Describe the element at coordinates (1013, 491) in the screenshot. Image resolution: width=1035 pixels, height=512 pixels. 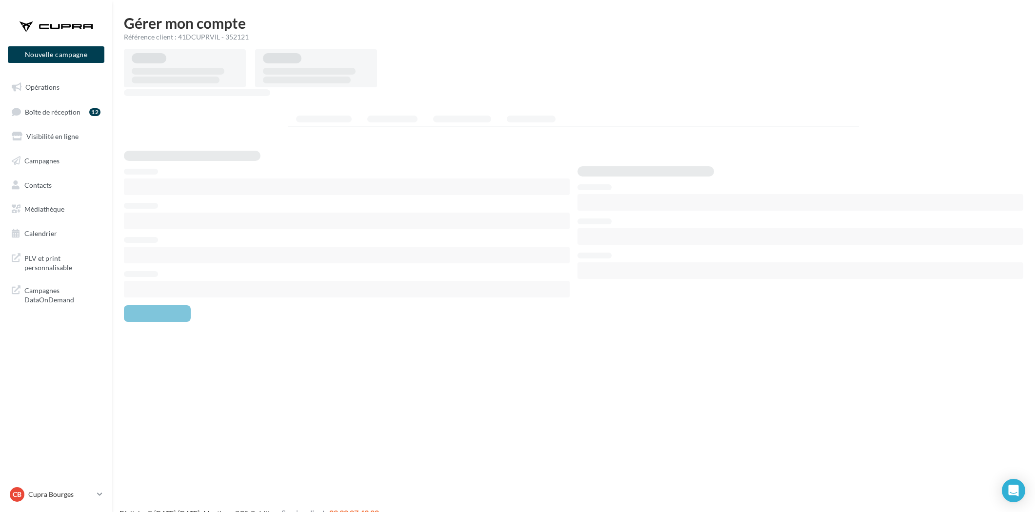
I see `div: Open Intercom Messenger` at that location.